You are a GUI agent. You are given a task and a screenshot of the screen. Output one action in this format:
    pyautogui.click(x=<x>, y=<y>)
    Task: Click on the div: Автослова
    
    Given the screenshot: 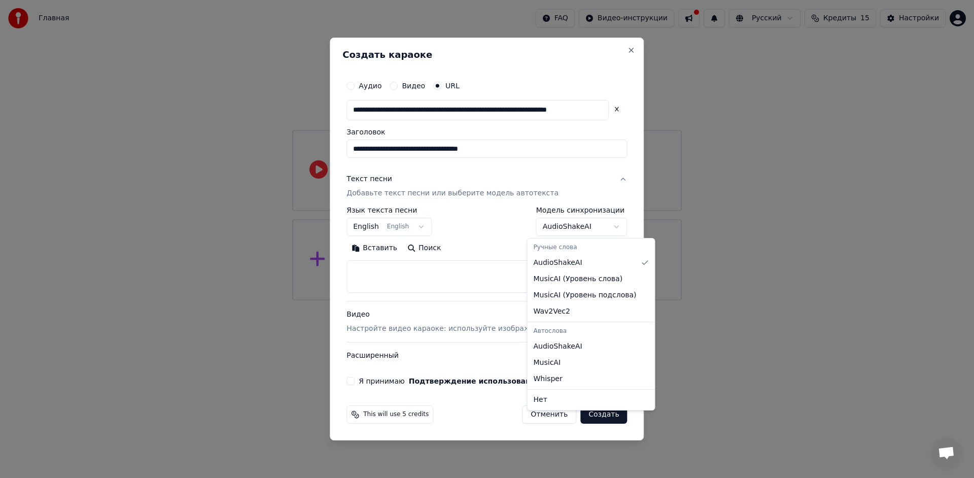 What is the action you would take?
    pyautogui.click(x=591, y=331)
    